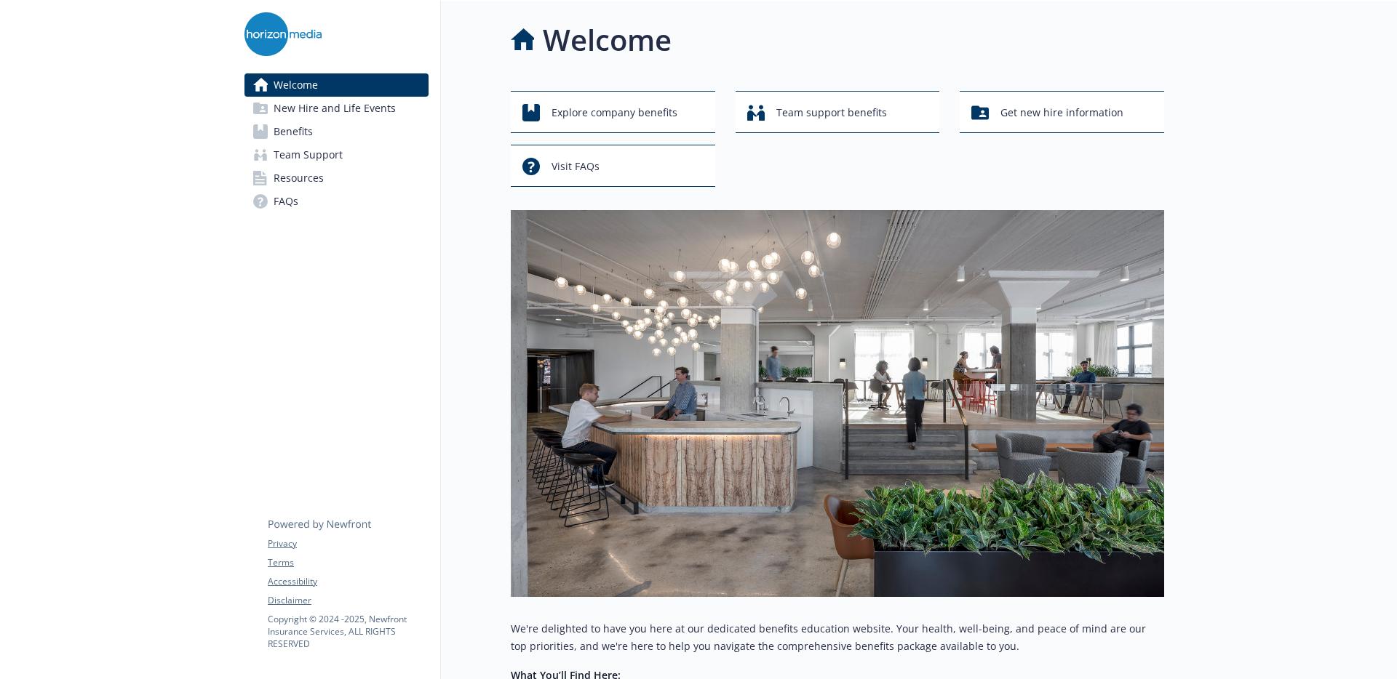 Image resolution: width=1397 pixels, height=679 pixels. What do you see at coordinates (837, 404) in the screenshot?
I see `img: overview page banner` at bounding box center [837, 404].